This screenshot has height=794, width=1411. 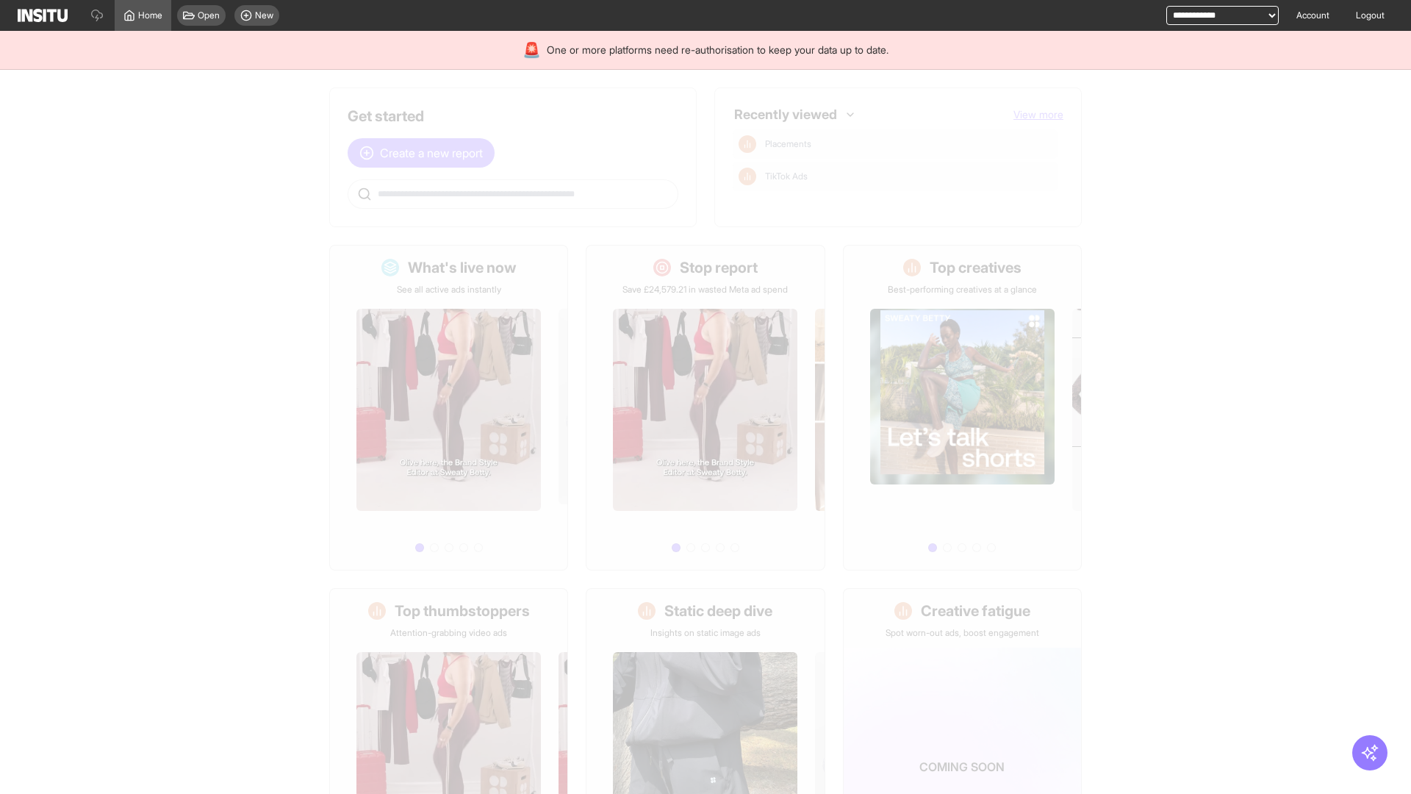 What do you see at coordinates (717, 50) in the screenshot?
I see `span: One or more platforms need re-authorisation to keep your data up to date.` at bounding box center [717, 50].